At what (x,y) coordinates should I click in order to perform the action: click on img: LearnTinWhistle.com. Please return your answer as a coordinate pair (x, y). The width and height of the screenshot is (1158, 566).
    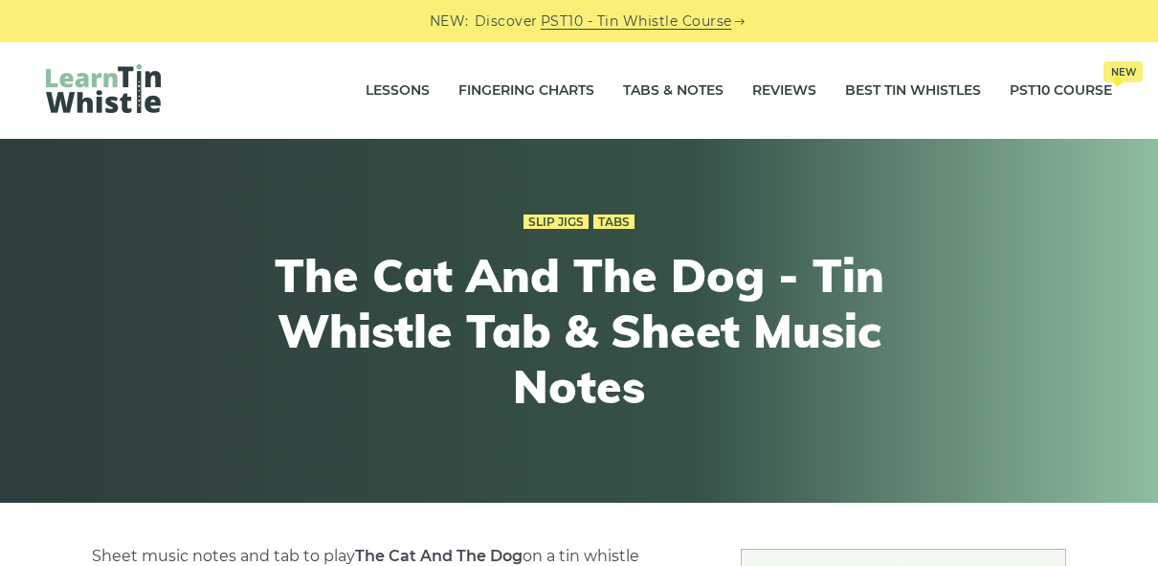
    Looking at the image, I should click on (103, 88).